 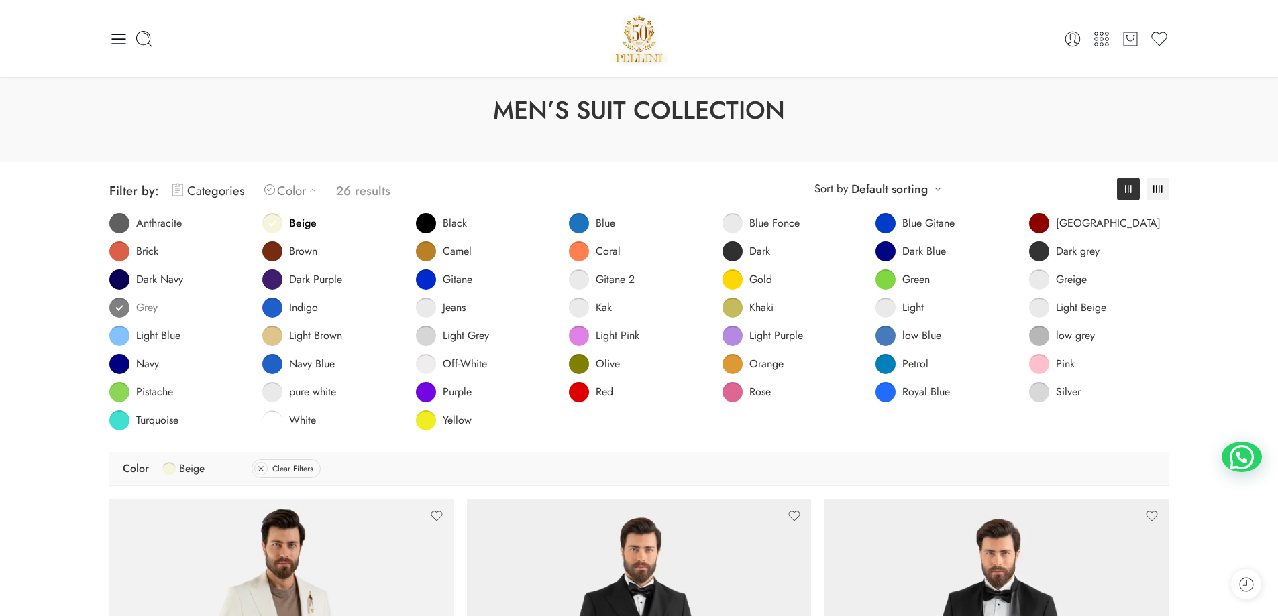 I want to click on a: Silver, so click(x=1054, y=392).